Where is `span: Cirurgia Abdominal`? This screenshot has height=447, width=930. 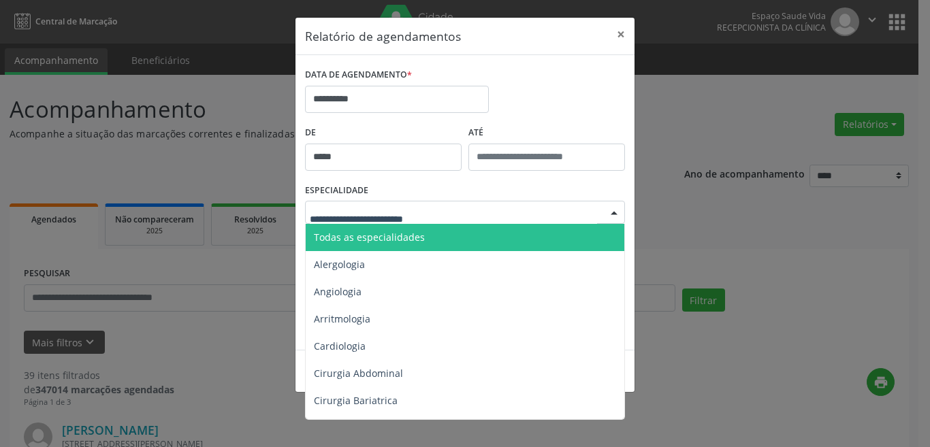
span: Cirurgia Abdominal is located at coordinates (358, 373).